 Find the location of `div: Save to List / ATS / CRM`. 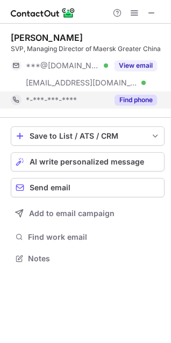

div: Save to List / ATS / CRM is located at coordinates (88, 136).